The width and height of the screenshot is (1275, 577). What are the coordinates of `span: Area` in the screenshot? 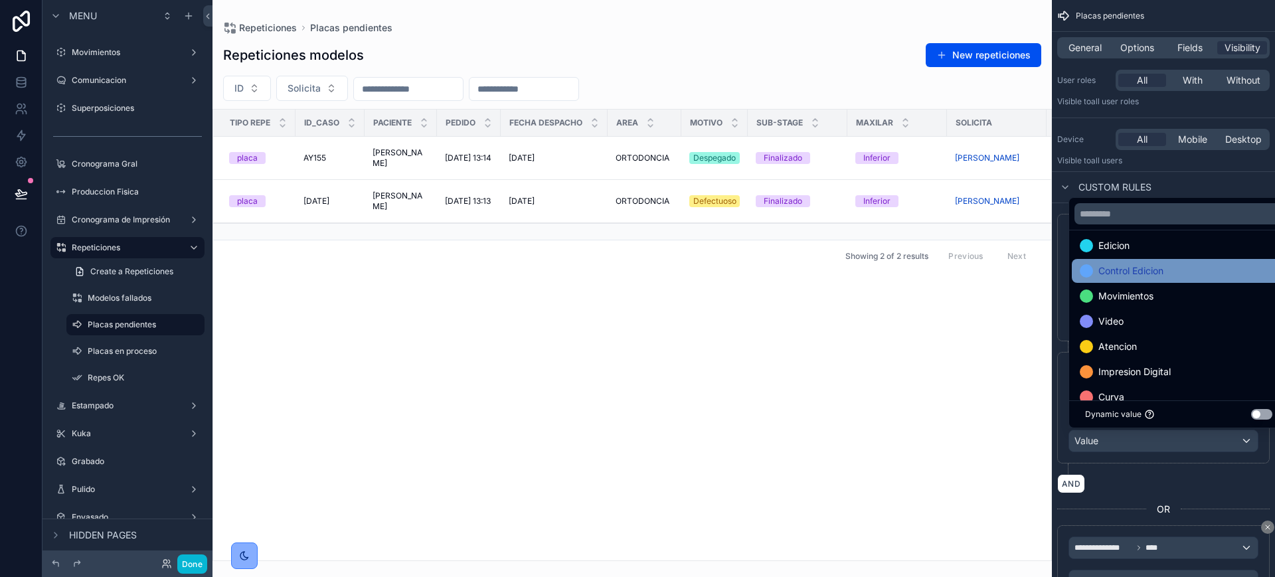 It's located at (627, 123).